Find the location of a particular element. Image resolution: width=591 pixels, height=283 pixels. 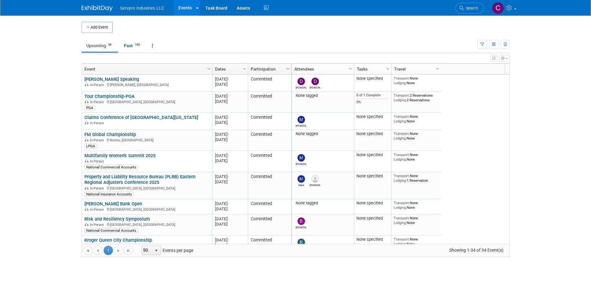

div: 2 Reservations 2 Reservations is located at coordinates (416, 97).